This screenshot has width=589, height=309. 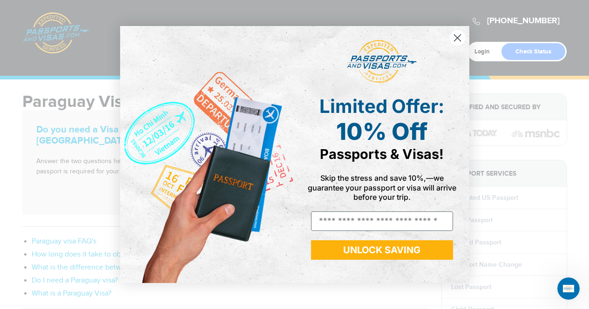 I want to click on button: Close dialog, so click(x=457, y=38).